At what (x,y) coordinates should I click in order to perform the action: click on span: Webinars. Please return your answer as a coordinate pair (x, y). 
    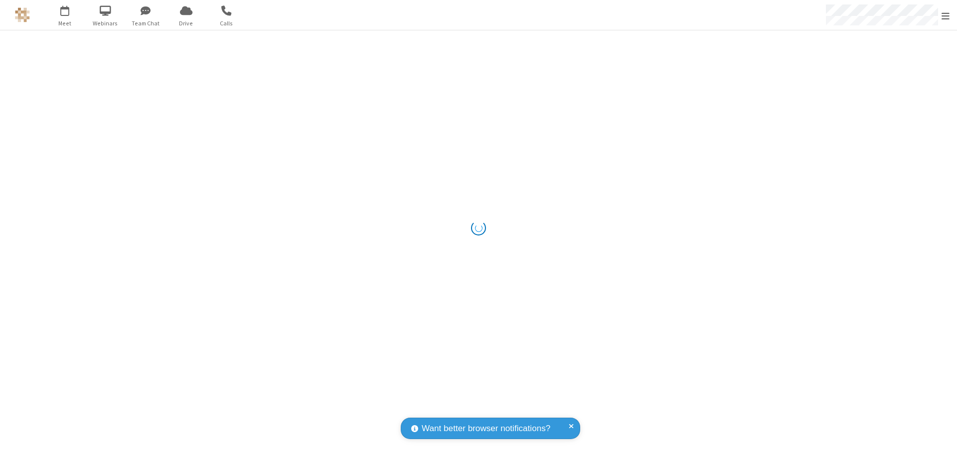
    Looking at the image, I should click on (105, 23).